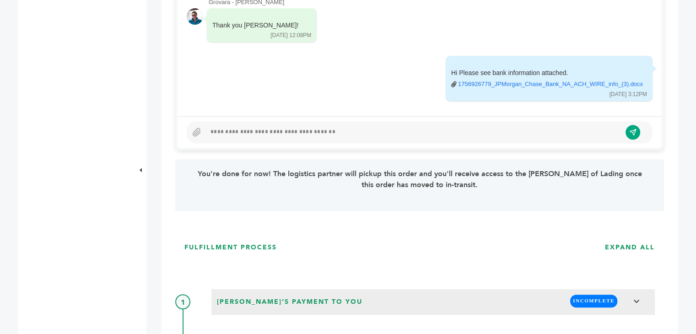  I want to click on p: You're done for now! The logistics partner will pickup this order and you'll receive access to th..., so click(420, 179).